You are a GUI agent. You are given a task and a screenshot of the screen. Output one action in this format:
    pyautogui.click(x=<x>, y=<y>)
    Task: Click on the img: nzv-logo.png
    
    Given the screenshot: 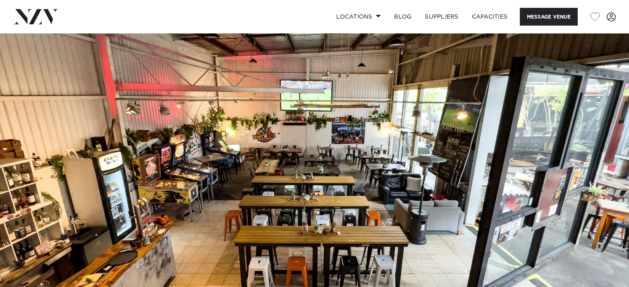 What is the action you would take?
    pyautogui.click(x=36, y=17)
    